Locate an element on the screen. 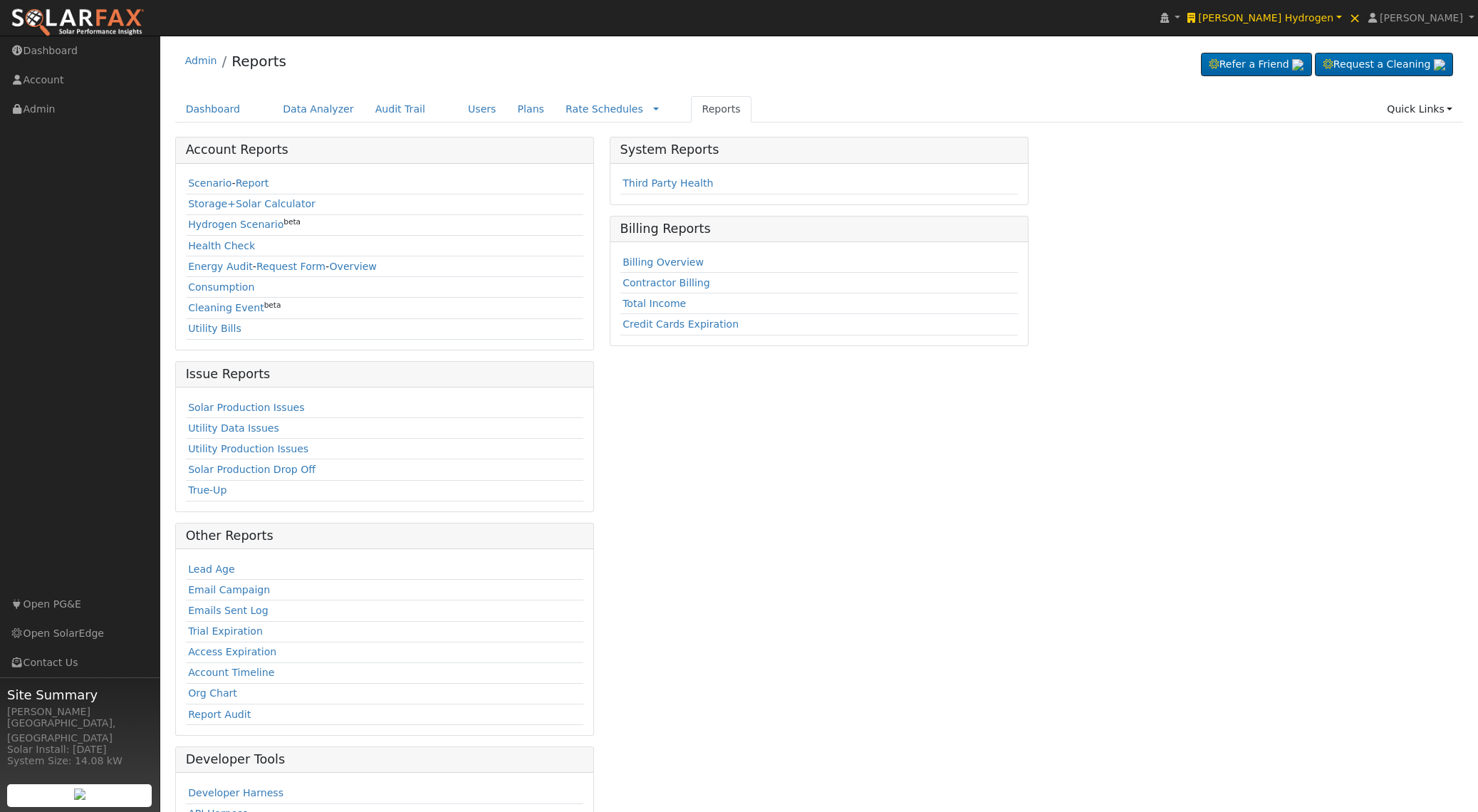  a: Lead Age is located at coordinates (212, 569).